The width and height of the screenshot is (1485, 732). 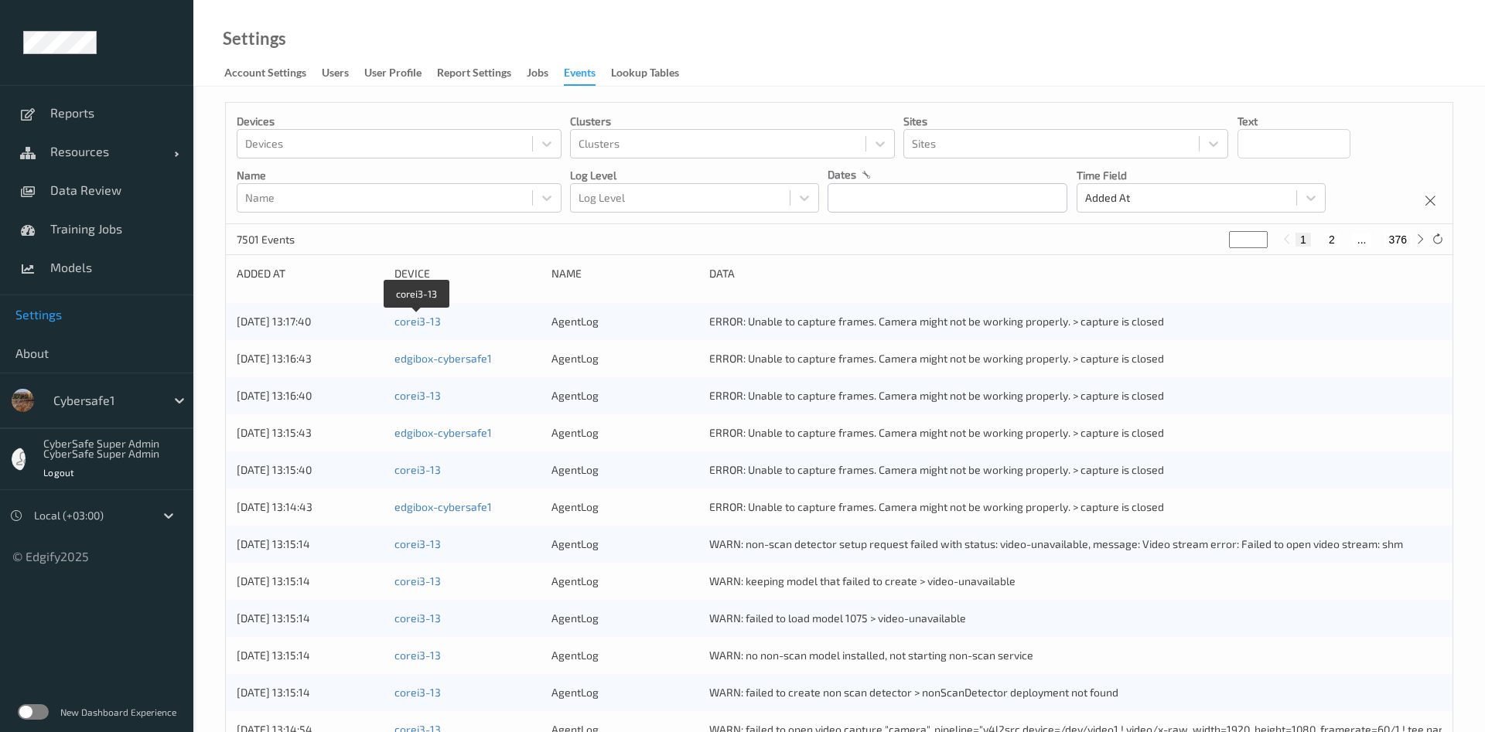 What do you see at coordinates (695, 176) in the screenshot?
I see `p: Log Level` at bounding box center [695, 176].